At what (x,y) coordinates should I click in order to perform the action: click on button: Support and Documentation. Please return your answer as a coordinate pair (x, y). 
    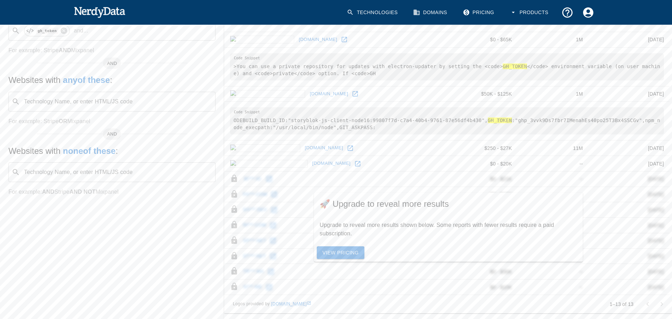
    Looking at the image, I should click on (567, 12).